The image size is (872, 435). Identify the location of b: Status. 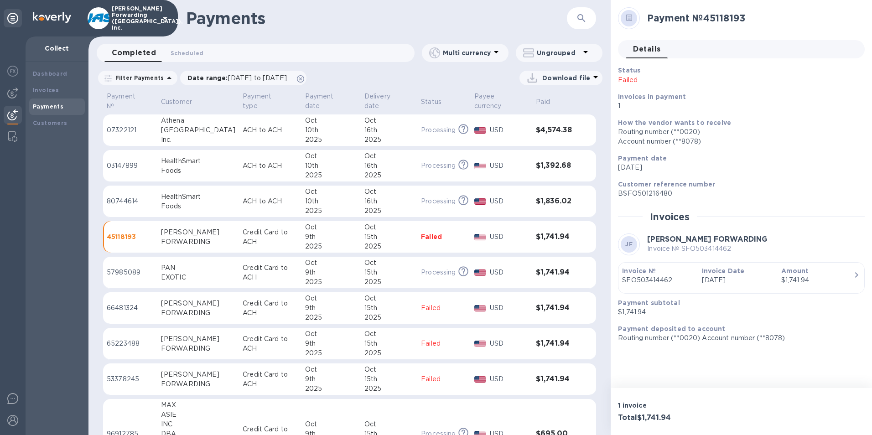
(629, 70).